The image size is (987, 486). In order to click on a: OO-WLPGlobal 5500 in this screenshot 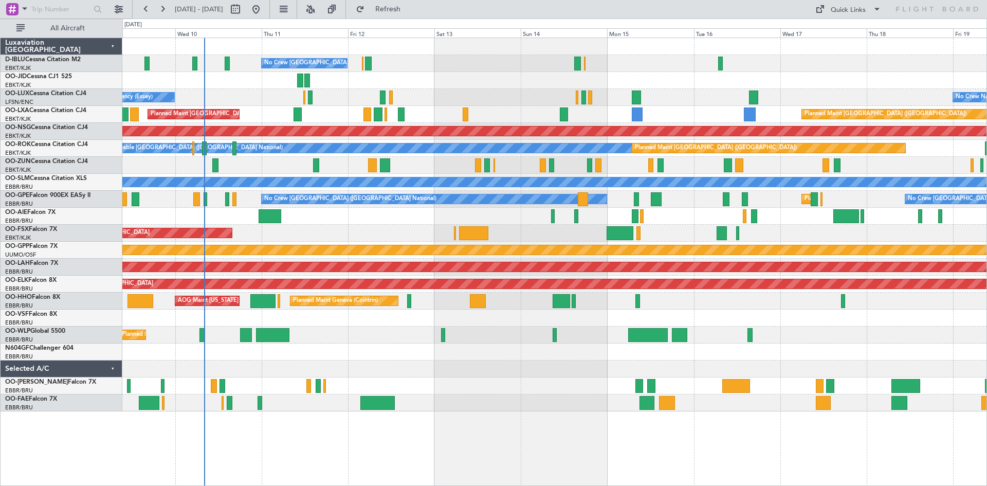, I will do `click(35, 331)`.